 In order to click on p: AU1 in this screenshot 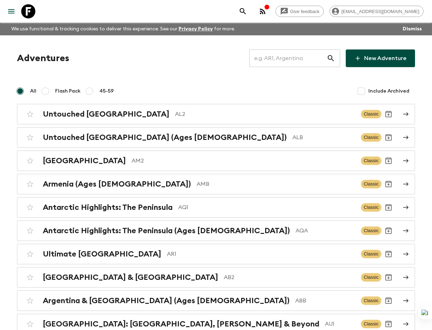, I will do `click(340, 324)`.